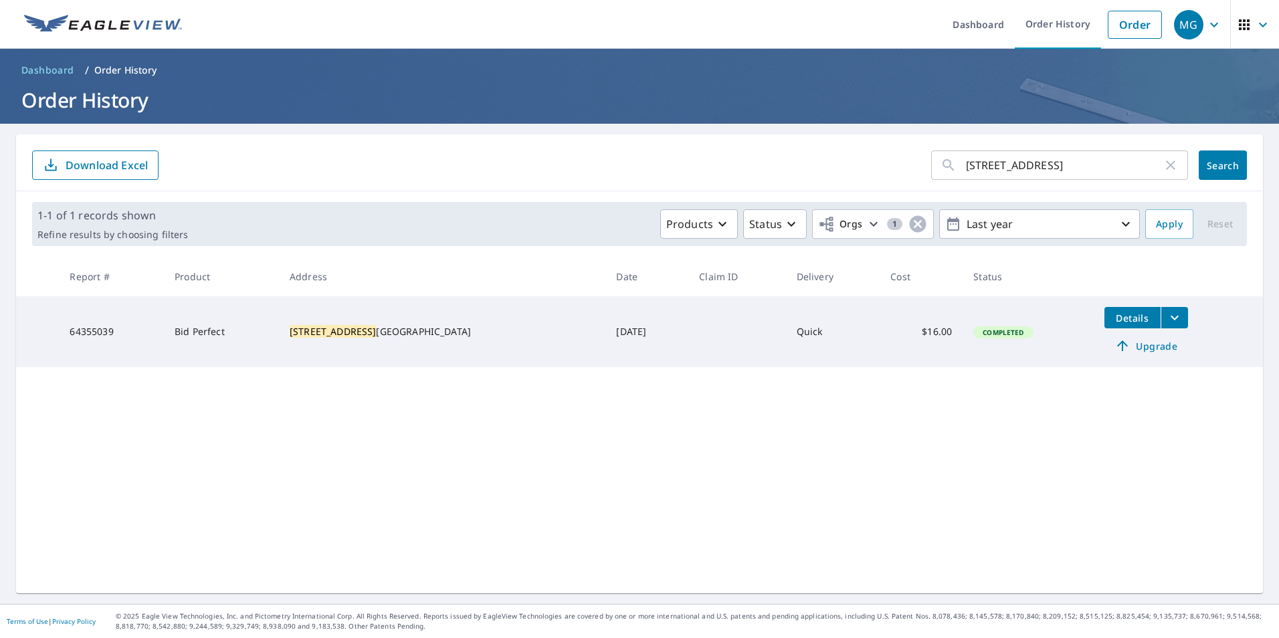 The height and width of the screenshot is (638, 1279). What do you see at coordinates (221, 332) in the screenshot?
I see `td: Bid Perfect` at bounding box center [221, 332].